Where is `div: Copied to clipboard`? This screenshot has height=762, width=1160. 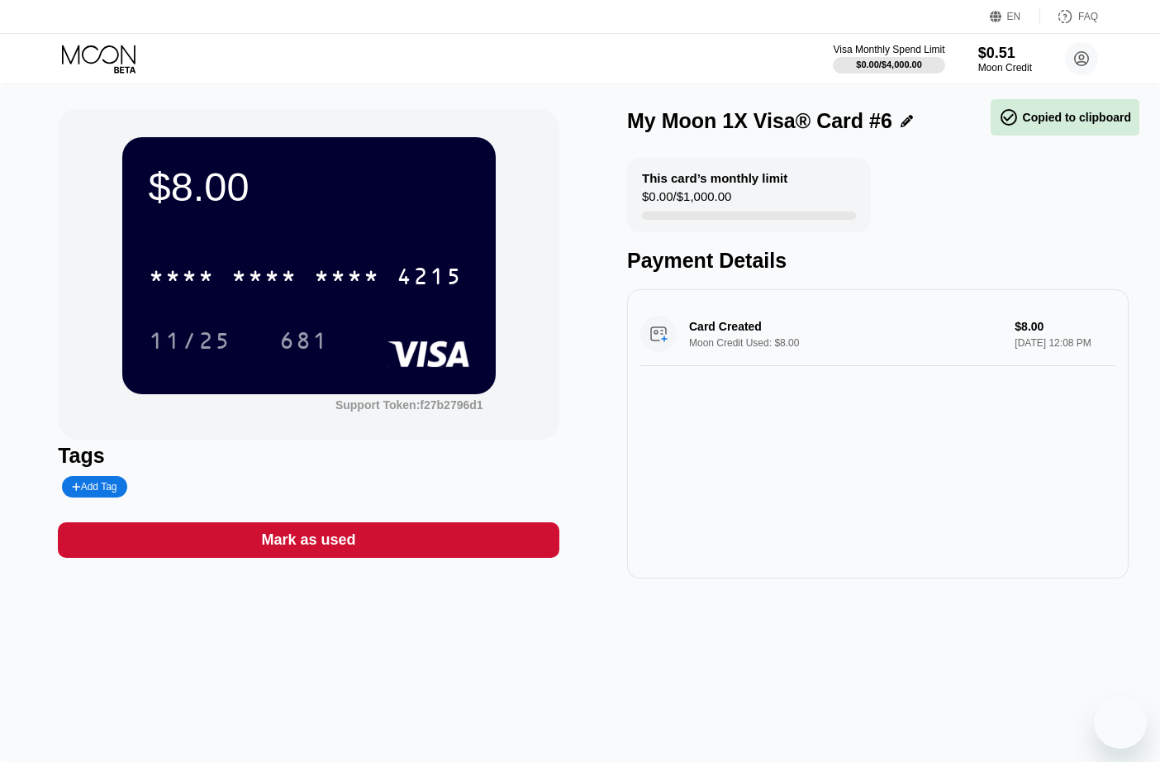 div: Copied to clipboard is located at coordinates (1065, 117).